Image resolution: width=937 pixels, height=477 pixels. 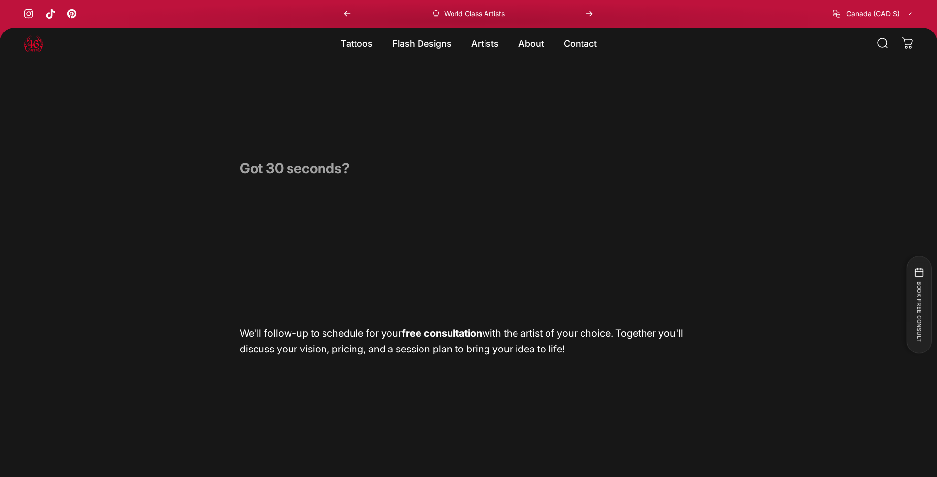 I want to click on button: BOOK FREE CONSULT, so click(x=919, y=305).